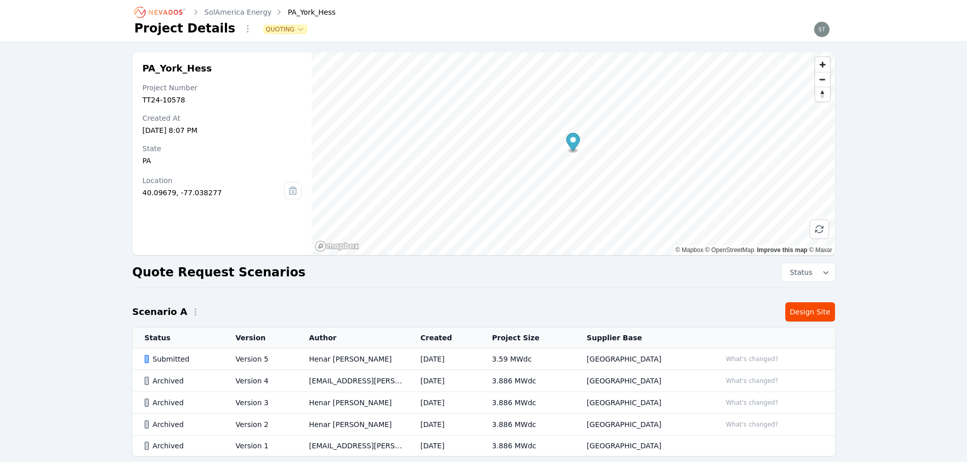 The height and width of the screenshot is (462, 967). I want to click on button: Zoom out, so click(822, 79).